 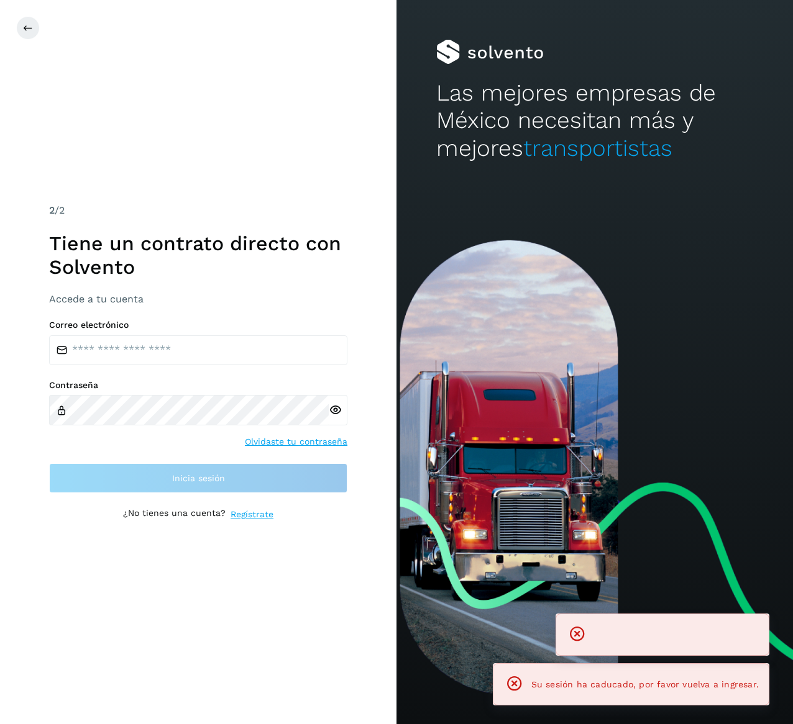 What do you see at coordinates (198, 478) in the screenshot?
I see `button: Inicia sesión` at bounding box center [198, 478].